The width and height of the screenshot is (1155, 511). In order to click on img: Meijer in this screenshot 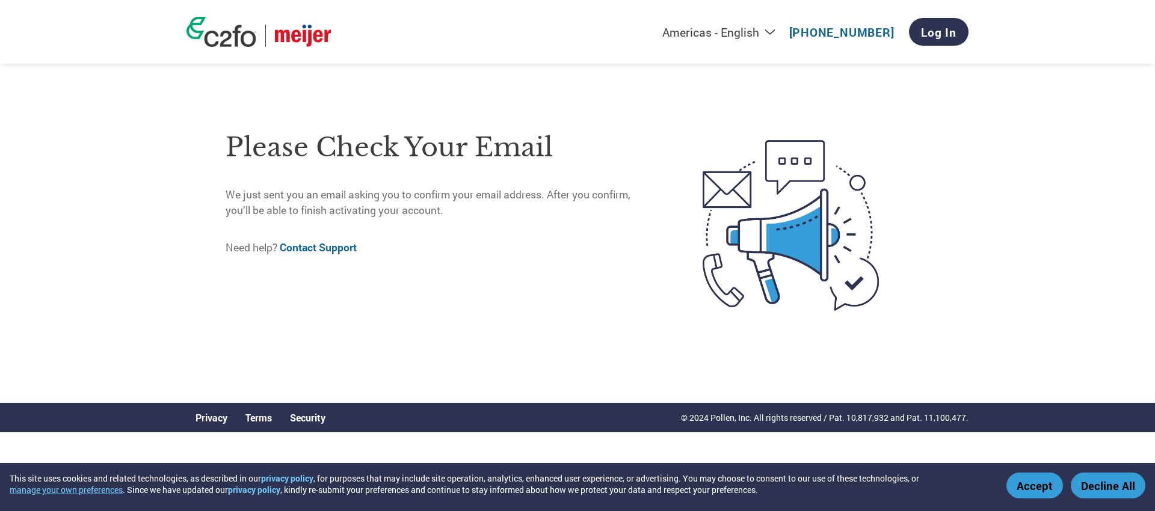, I will do `click(303, 35)`.